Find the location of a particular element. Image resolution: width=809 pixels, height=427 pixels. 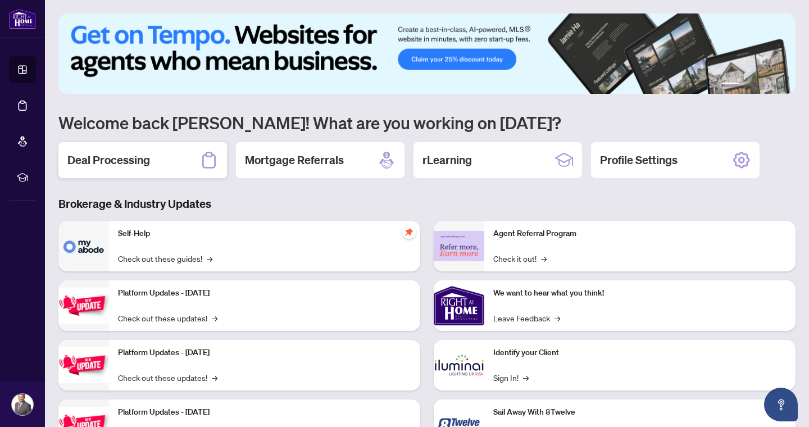

p: Agent Referral Program is located at coordinates (640, 234).